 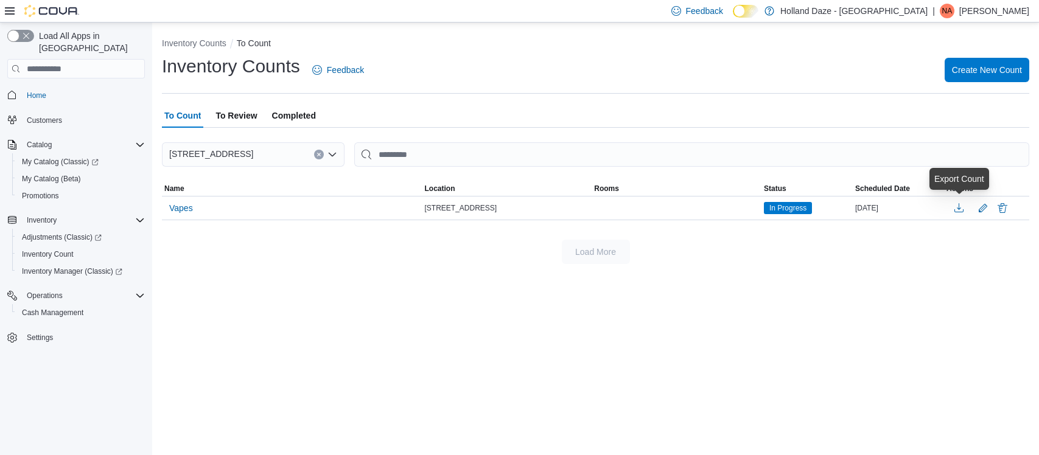 I want to click on input: Dark Mode, so click(x=746, y=11).